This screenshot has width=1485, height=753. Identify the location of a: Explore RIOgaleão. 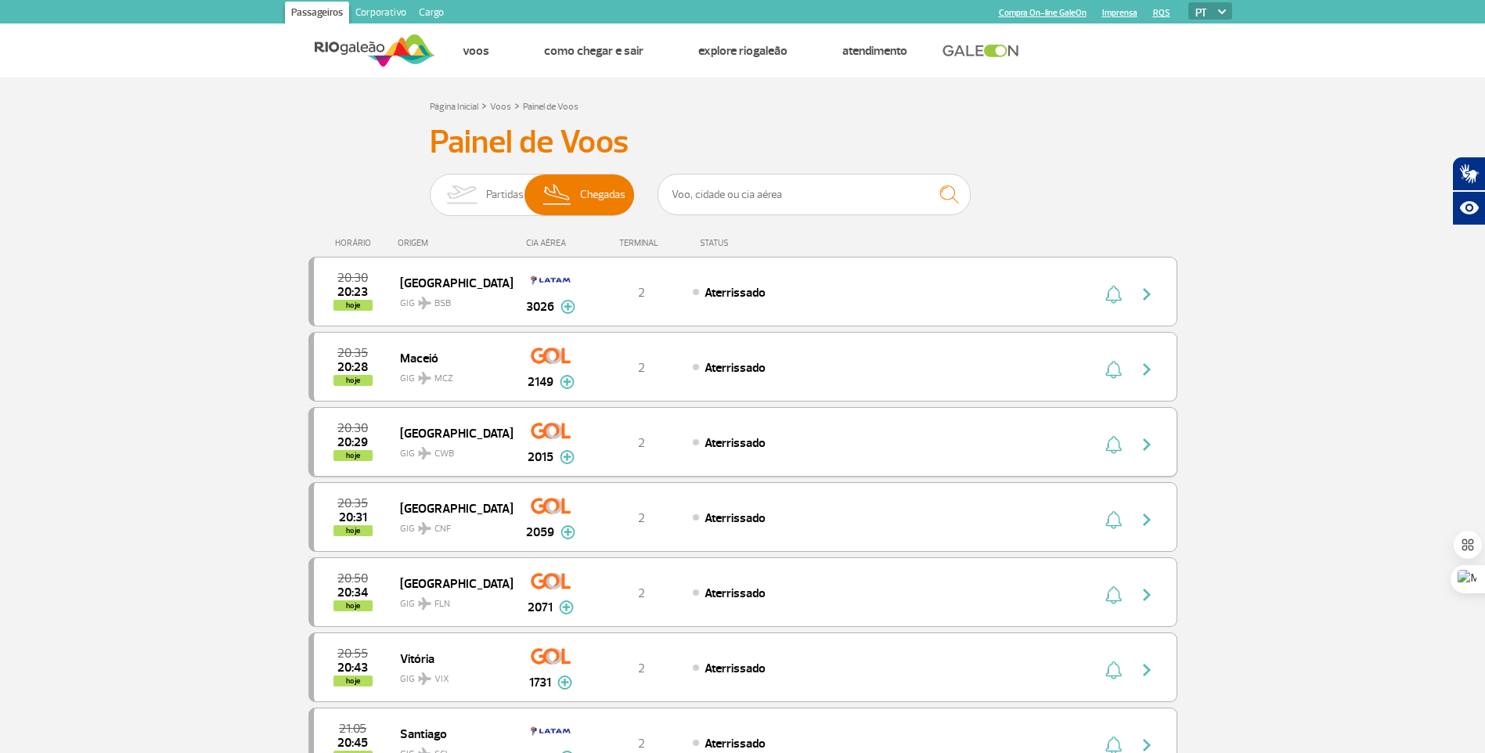
(743, 51).